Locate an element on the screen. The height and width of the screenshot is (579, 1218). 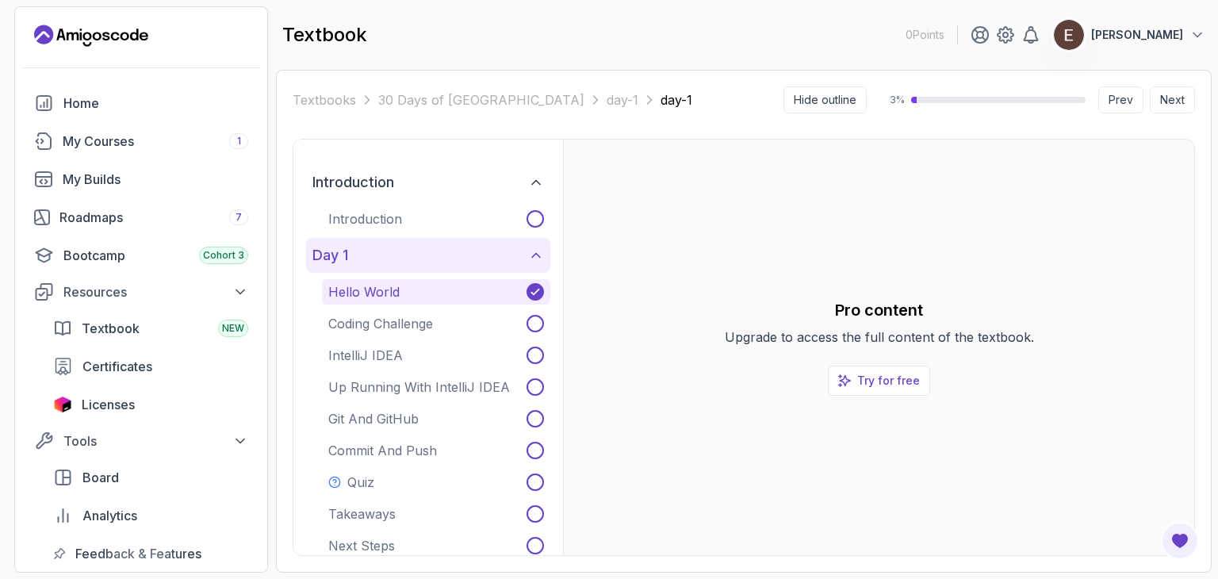
a: board is located at coordinates (151, 477).